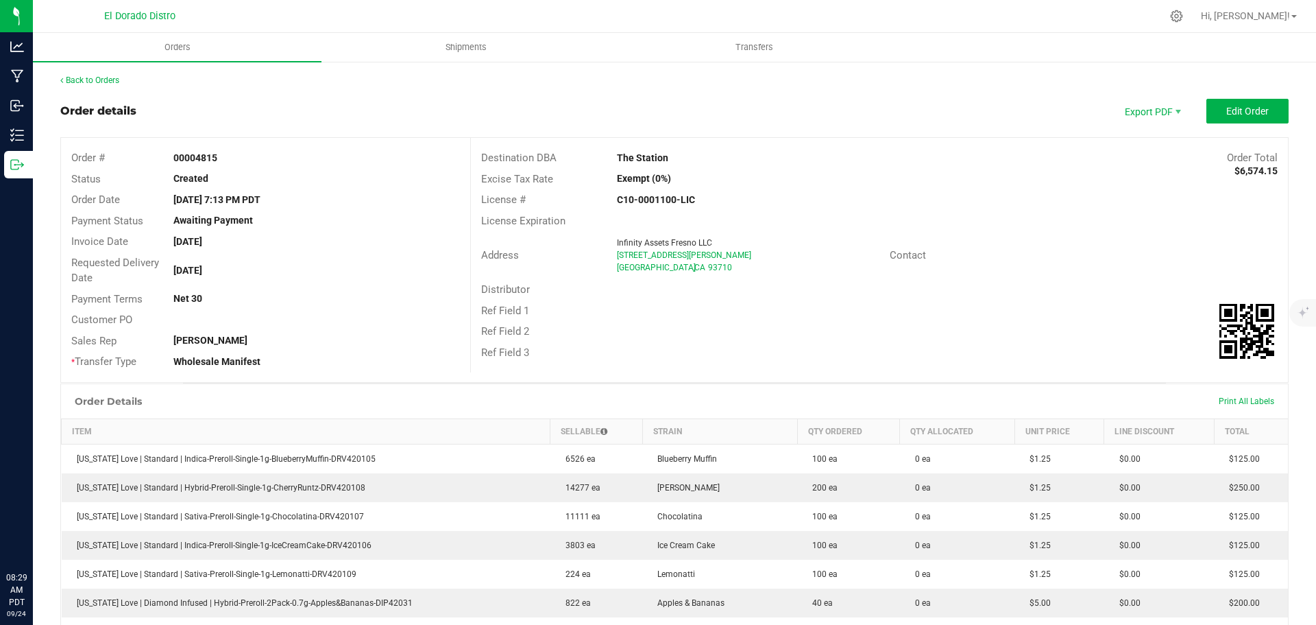 This screenshot has height=625, width=1316. What do you see at coordinates (642, 158) in the screenshot?
I see `strong: The Station` at bounding box center [642, 158].